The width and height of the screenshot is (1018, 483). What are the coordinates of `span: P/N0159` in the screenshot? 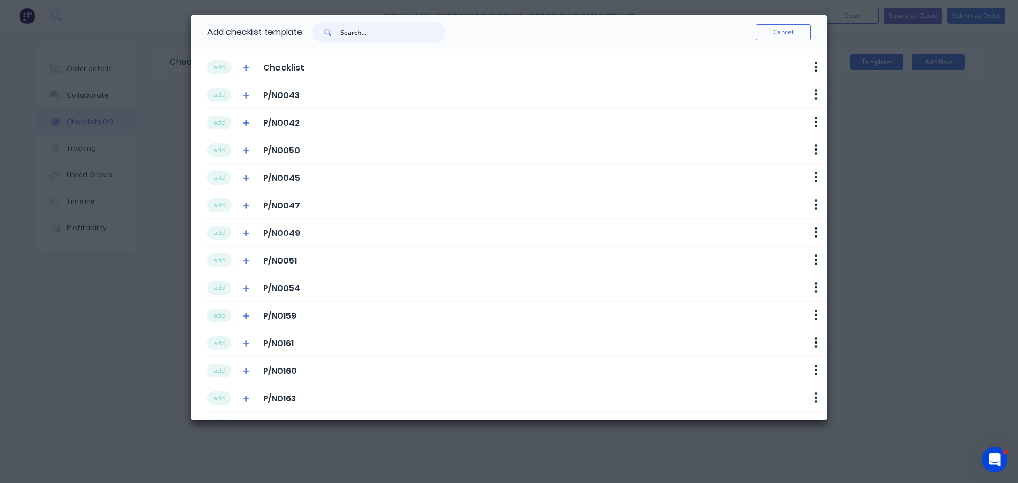 It's located at (279, 316).